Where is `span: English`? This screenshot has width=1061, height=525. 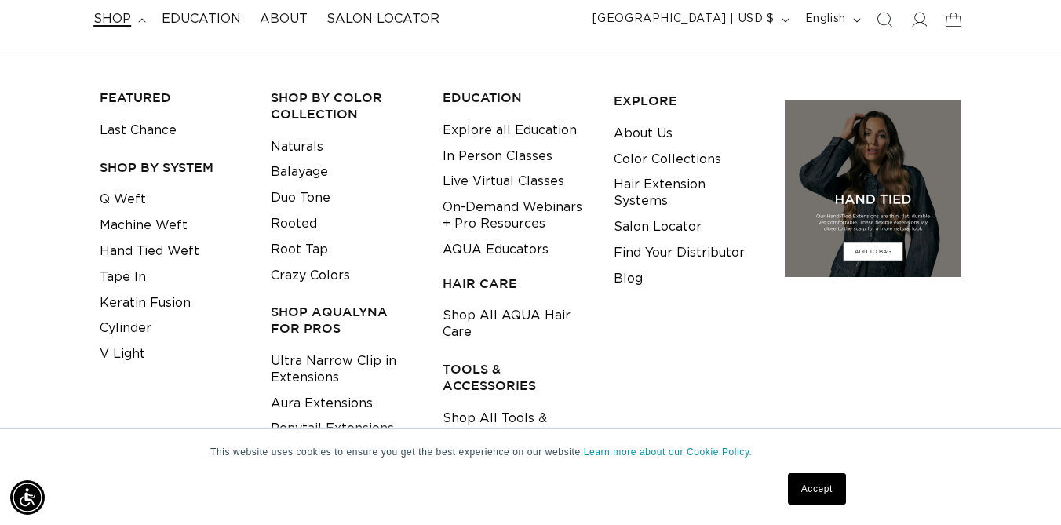
span: English is located at coordinates (826, 19).